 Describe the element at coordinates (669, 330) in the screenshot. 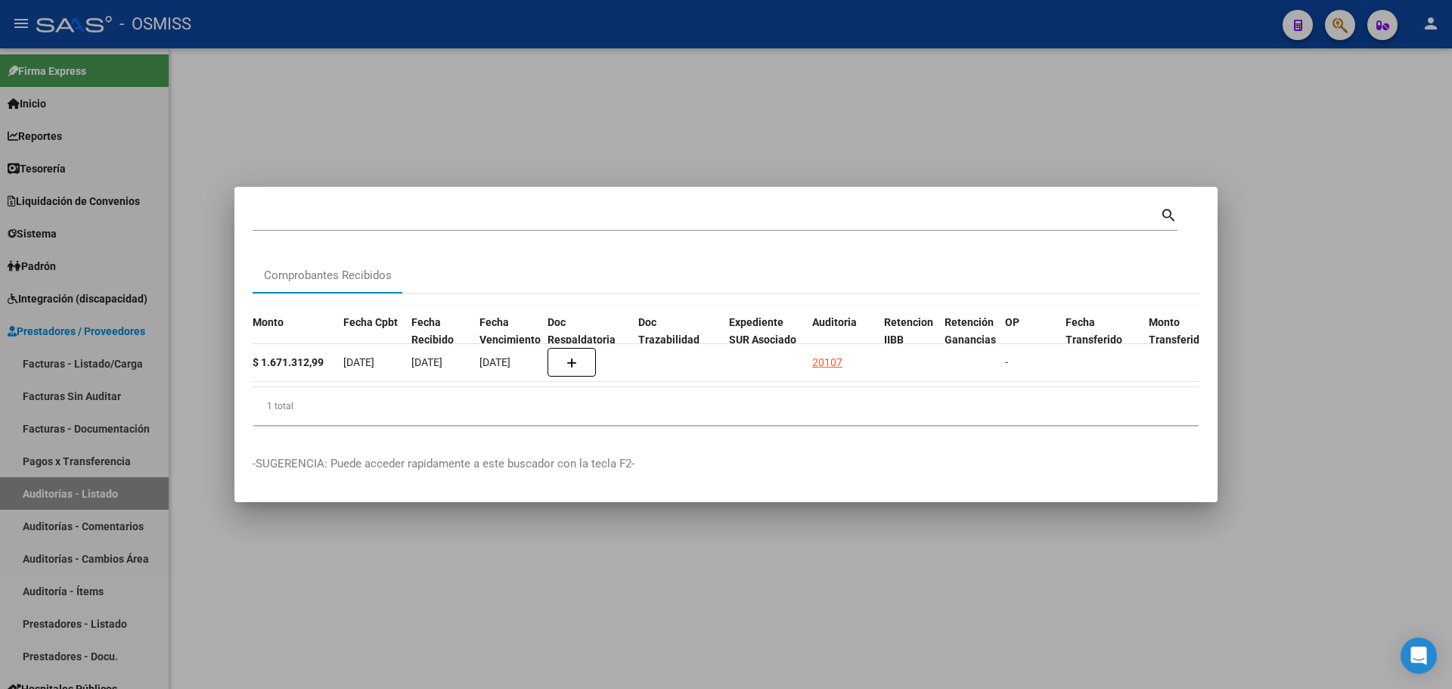

I see `span: Doc Trazabilidad` at that location.